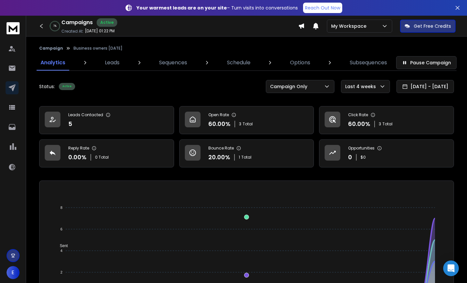 This screenshot has width=467, height=283. What do you see at coordinates (350, 26) in the screenshot?
I see `p: My Workspace` at bounding box center [350, 26].